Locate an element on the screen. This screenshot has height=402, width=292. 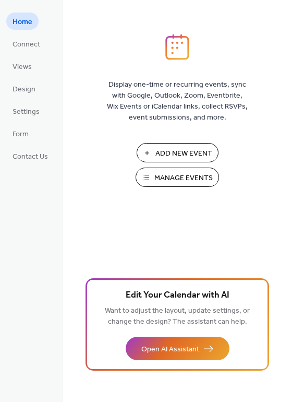
img: logo_icon.svg is located at coordinates (177, 47).